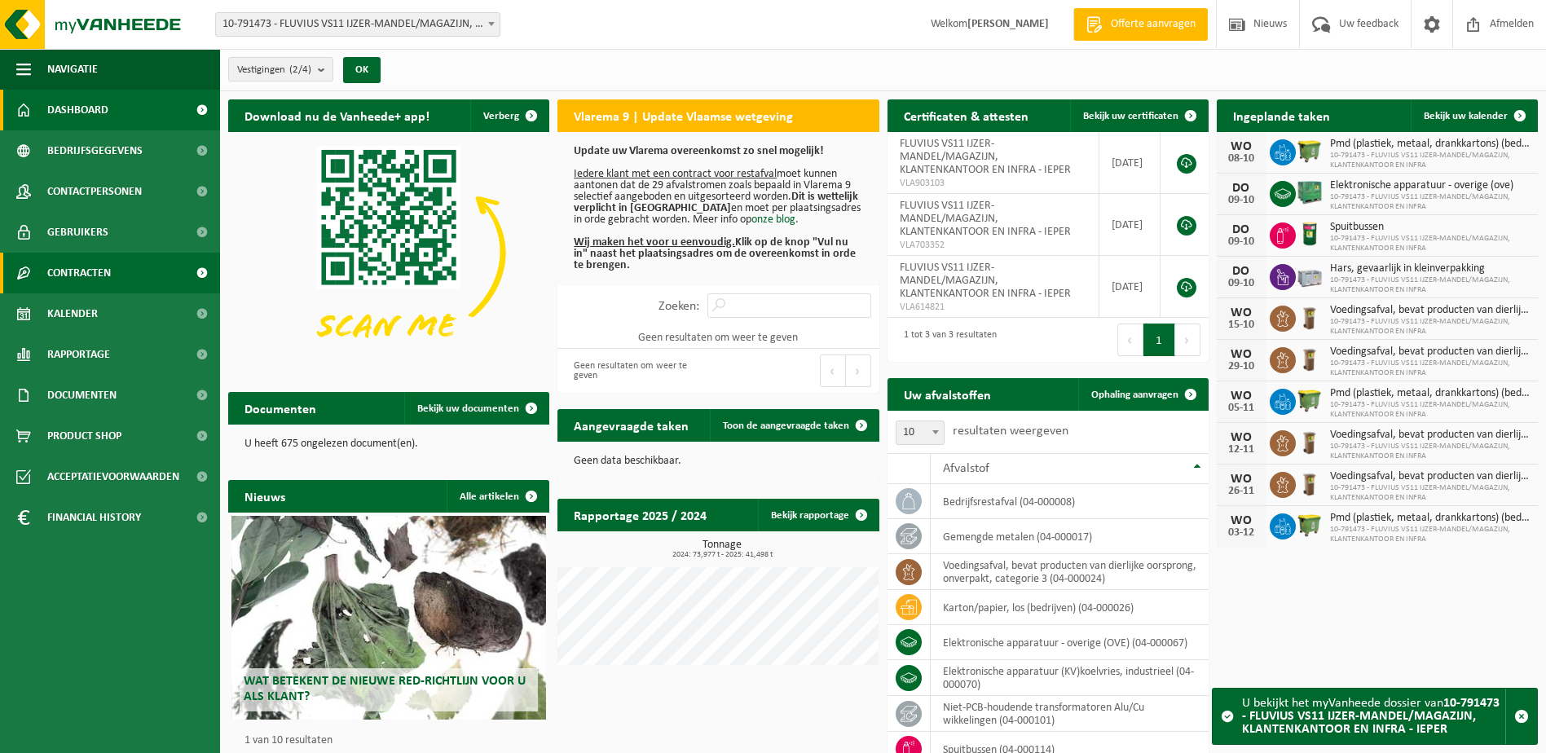 Image resolution: width=1546 pixels, height=753 pixels. What do you see at coordinates (1140, 24) in the screenshot?
I see `a: Offerte aanvragen` at bounding box center [1140, 24].